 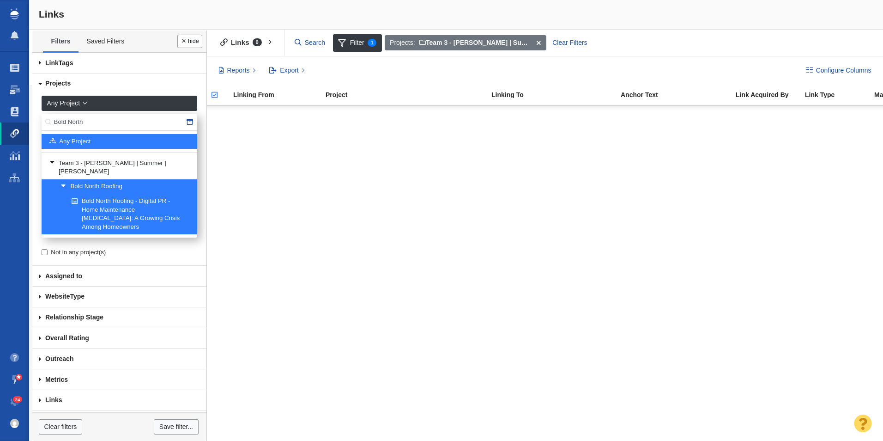 I want to click on input: Search, so click(x=310, y=42).